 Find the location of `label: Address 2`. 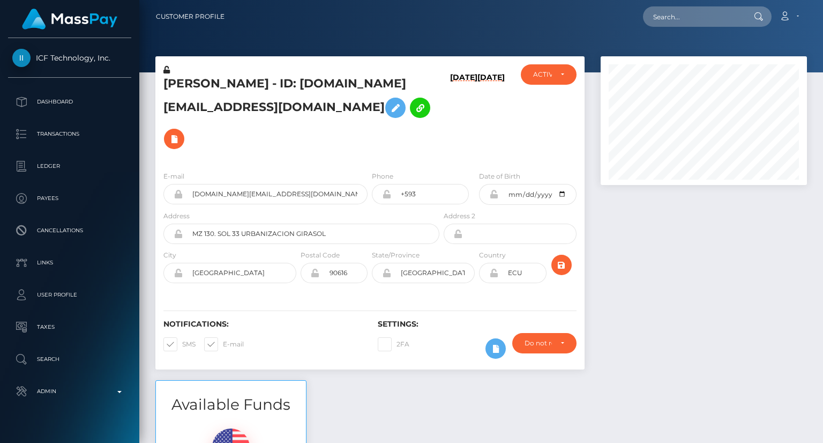

label: Address 2 is located at coordinates (459, 216).